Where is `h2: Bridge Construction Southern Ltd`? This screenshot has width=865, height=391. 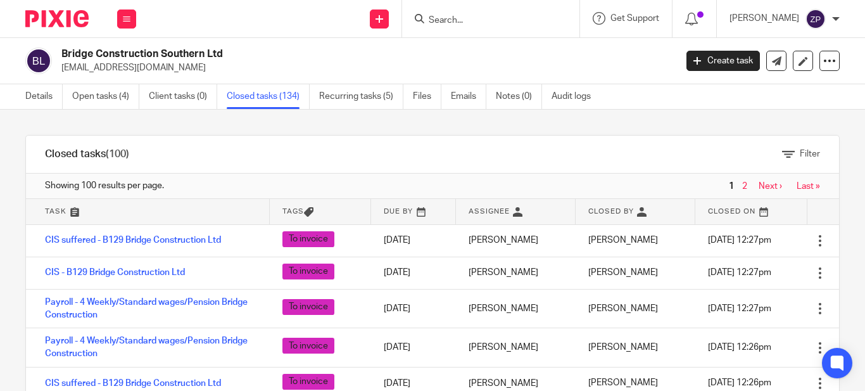 h2: Bridge Construction Southern Ltd is located at coordinates (304, 54).